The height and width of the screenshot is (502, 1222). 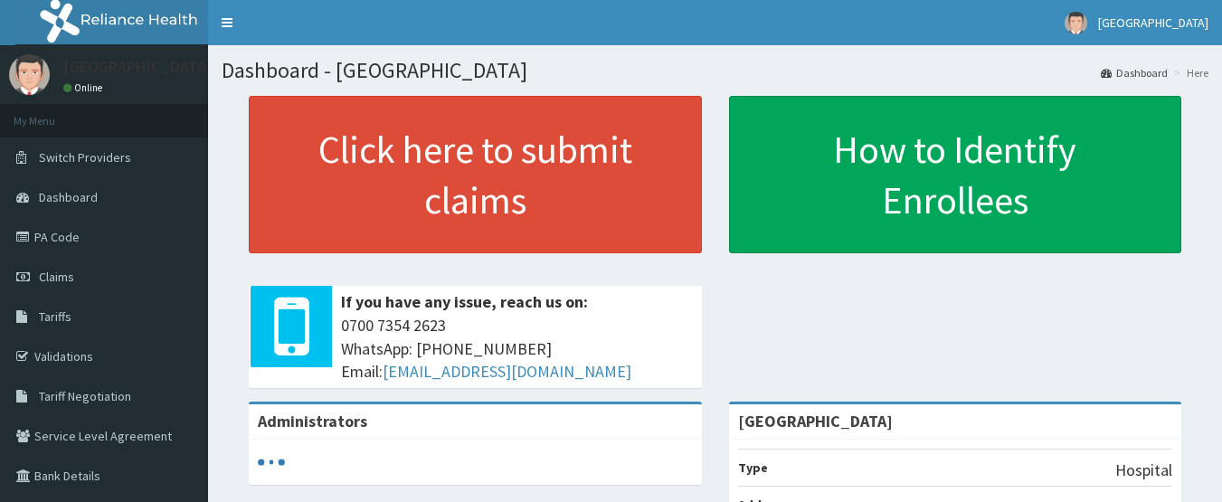 I want to click on b: If you have any issue, reach us on:, so click(x=464, y=301).